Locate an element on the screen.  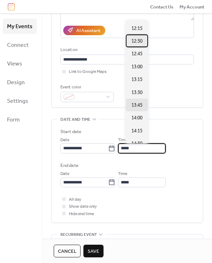
div: AI Assistant is located at coordinates (88, 31).